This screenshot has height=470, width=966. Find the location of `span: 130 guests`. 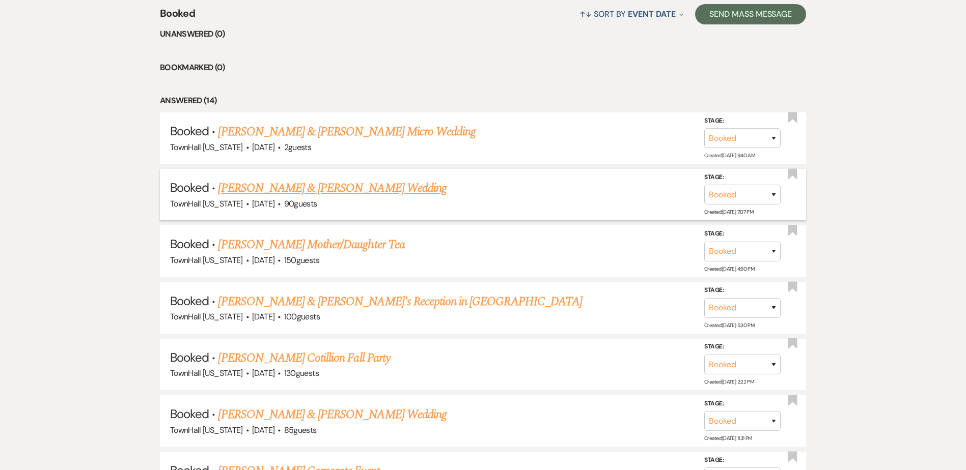

span: 130 guests is located at coordinates (301, 373).